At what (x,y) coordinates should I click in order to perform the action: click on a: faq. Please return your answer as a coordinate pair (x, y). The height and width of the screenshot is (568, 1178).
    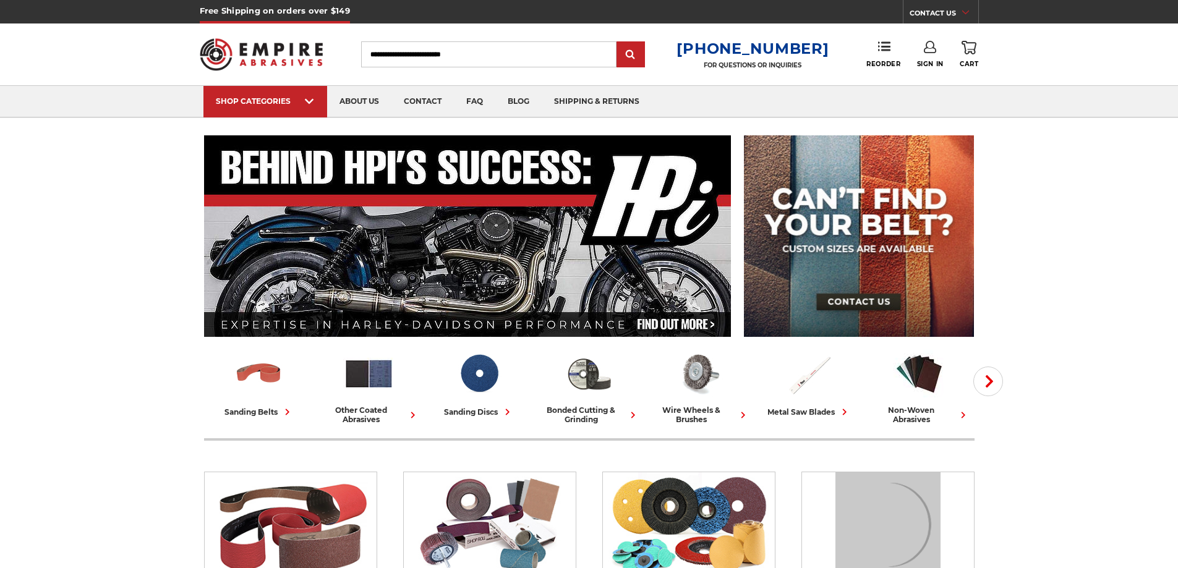
    Looking at the image, I should click on (474, 101).